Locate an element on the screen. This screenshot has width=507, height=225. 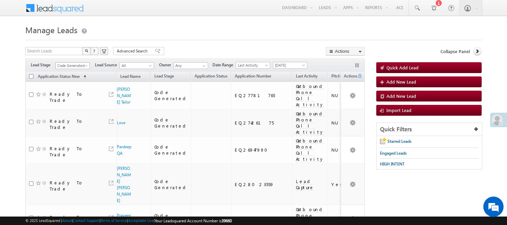
a: Application Number is located at coordinates (253, 77).